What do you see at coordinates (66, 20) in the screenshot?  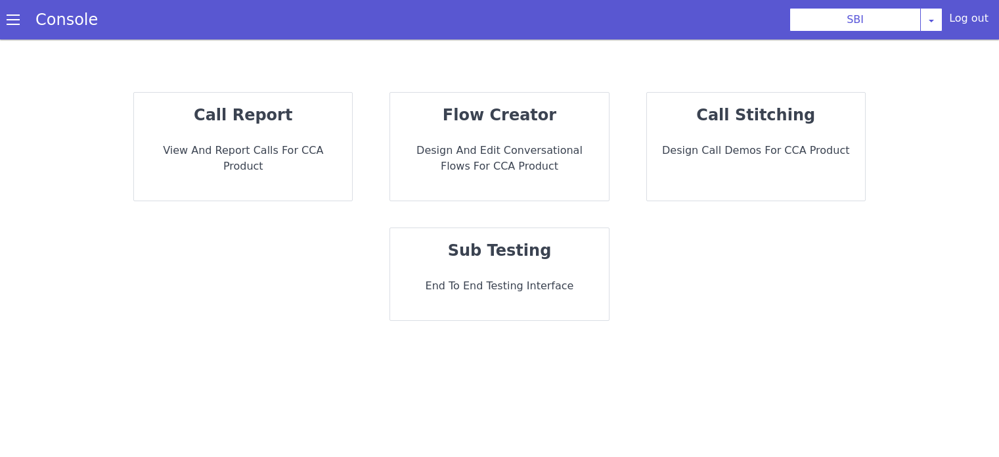 I see `a: Console` at bounding box center [66, 20].